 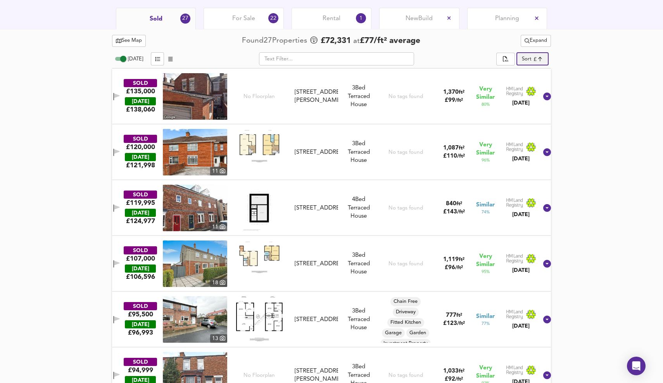 What do you see at coordinates (453, 100) in the screenshot?
I see `span: £ 99` at bounding box center [453, 100].